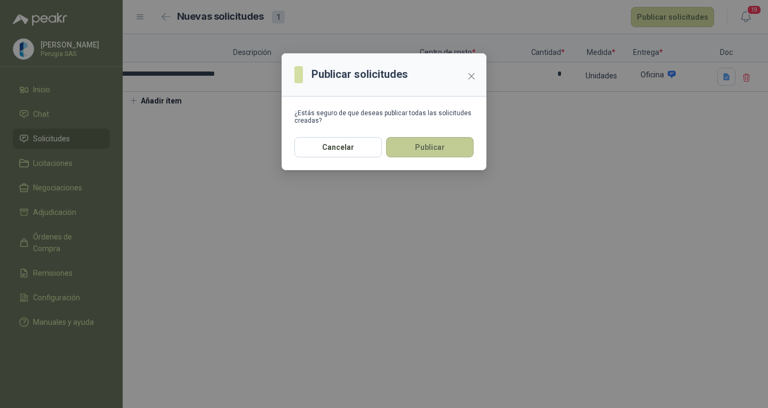  Describe the element at coordinates (471, 76) in the screenshot. I see `span: close` at that location.